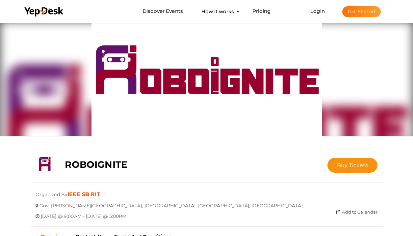  Describe the element at coordinates (84, 194) in the screenshot. I see `a: IEEE SB RIT` at that location.